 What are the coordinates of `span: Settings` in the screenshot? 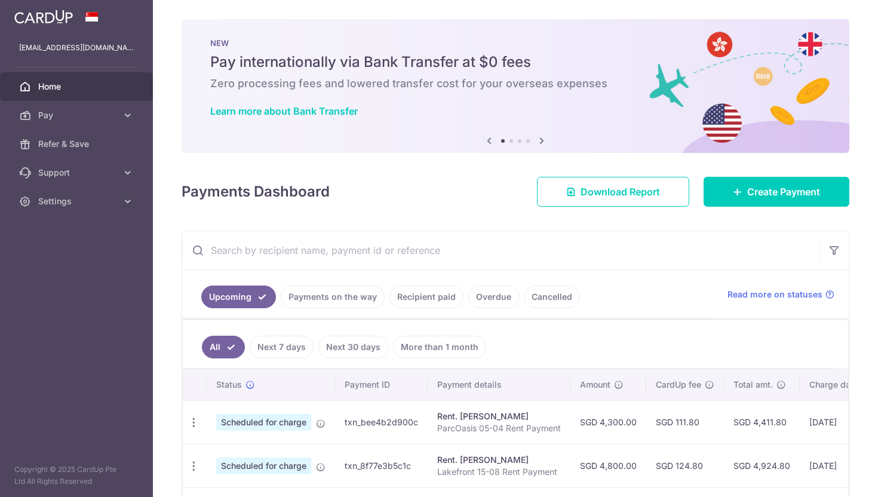 It's located at (78, 201).